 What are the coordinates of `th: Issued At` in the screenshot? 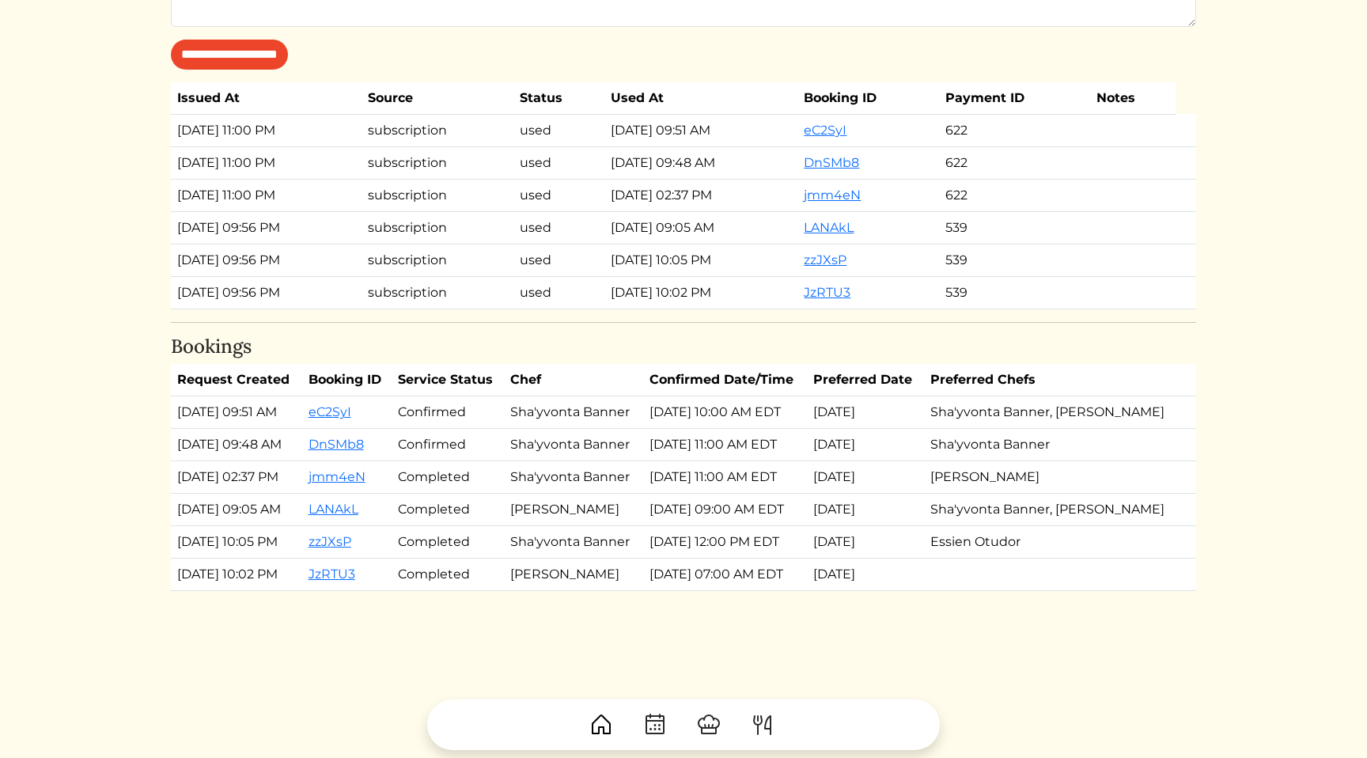 It's located at (266, 98).